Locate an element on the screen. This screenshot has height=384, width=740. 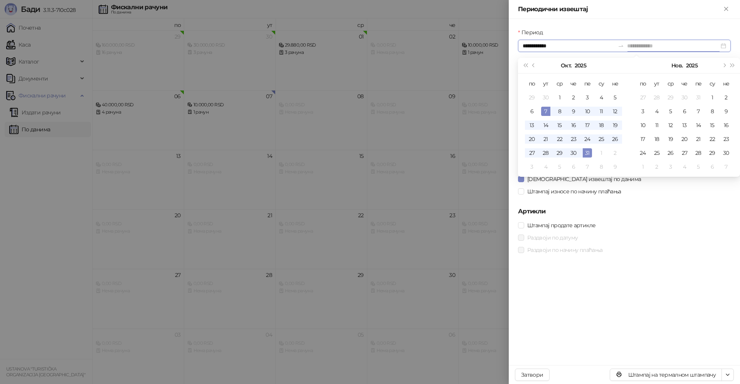
div: 29 is located at coordinates (560, 153).